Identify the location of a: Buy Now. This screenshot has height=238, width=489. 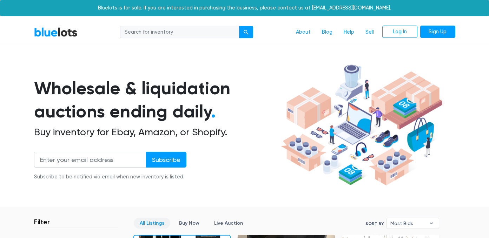
(189, 223).